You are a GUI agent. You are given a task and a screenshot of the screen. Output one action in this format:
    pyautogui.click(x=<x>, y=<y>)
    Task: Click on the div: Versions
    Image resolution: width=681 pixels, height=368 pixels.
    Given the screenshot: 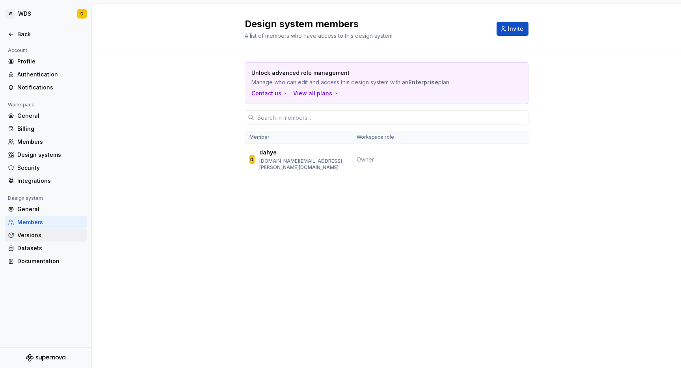 What is the action you would take?
    pyautogui.click(x=50, y=235)
    